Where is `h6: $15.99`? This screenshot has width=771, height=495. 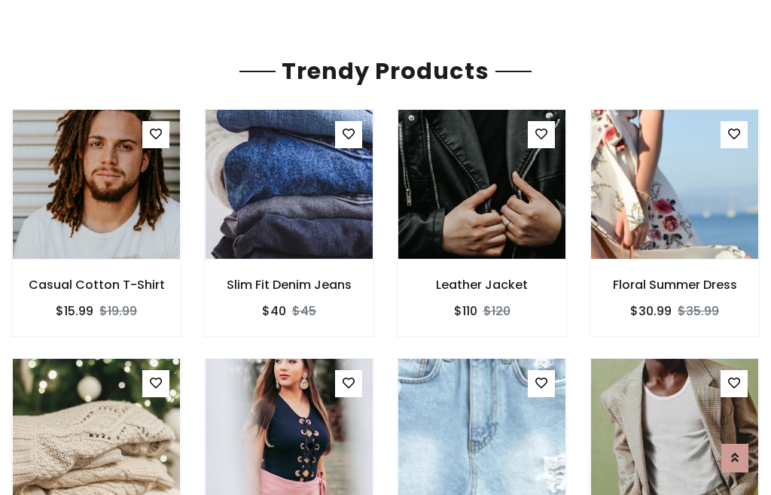 h6: $15.99 is located at coordinates (75, 311).